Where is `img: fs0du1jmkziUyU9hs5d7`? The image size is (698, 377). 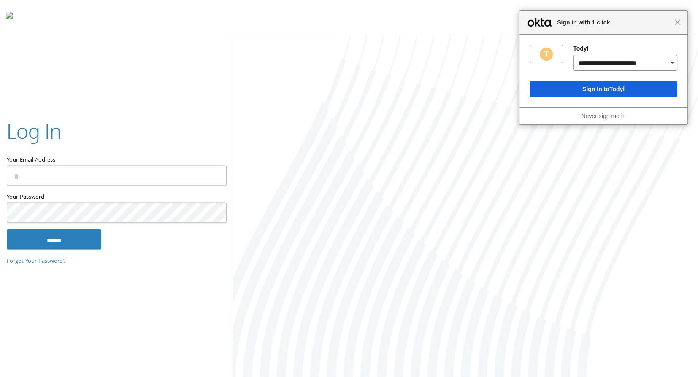
img: fs0du1jmkziUyU9hs5d7 is located at coordinates (546, 54).